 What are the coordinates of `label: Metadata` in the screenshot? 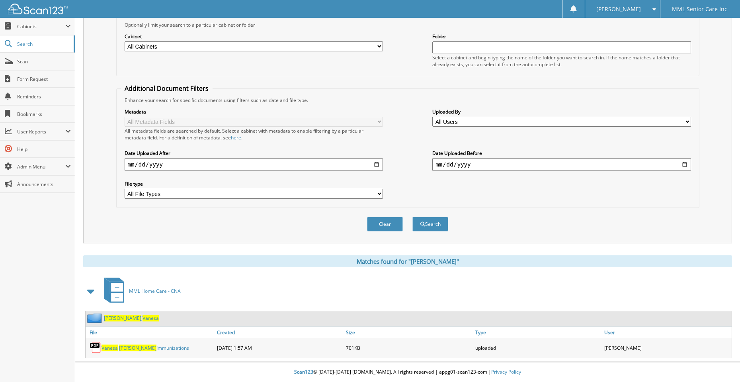 It's located at (254, 112).